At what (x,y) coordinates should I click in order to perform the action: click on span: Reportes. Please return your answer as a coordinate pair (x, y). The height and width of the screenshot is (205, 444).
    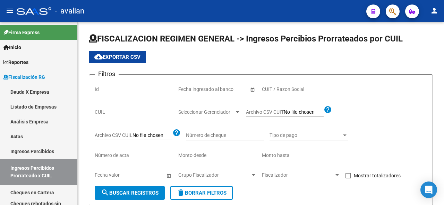
    Looking at the image, I should click on (16, 62).